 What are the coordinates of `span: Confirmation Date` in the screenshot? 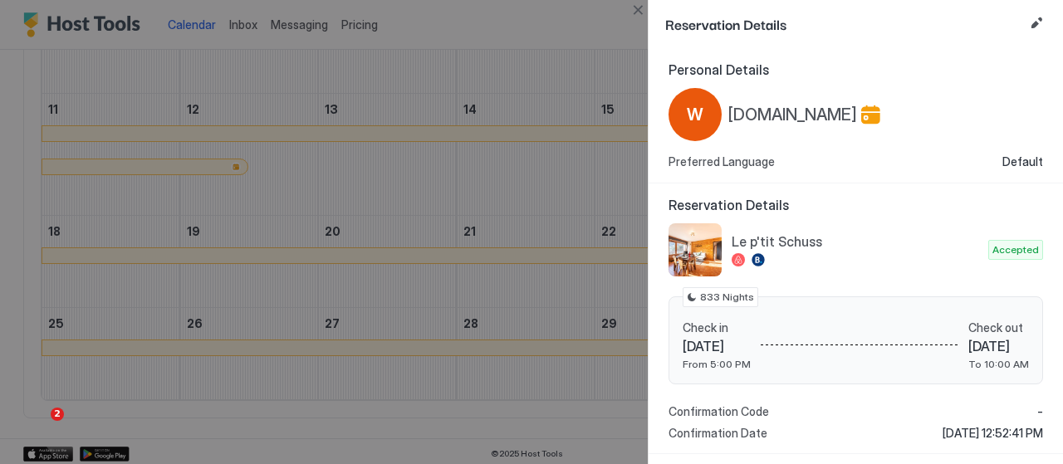 It's located at (718, 433).